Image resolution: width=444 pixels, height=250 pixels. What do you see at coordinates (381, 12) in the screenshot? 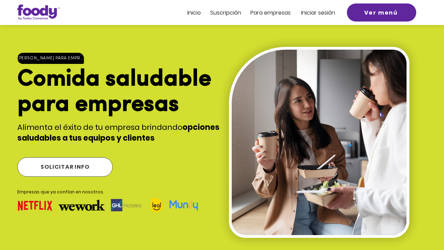
I see `span: Ver menú` at bounding box center [381, 12].